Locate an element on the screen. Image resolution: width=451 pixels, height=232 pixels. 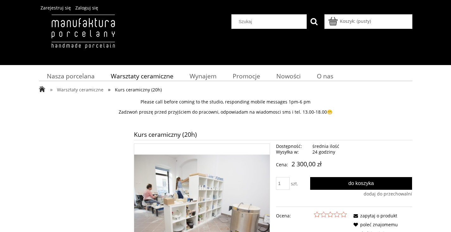
span: 24 godziny is located at coordinates (324, 151).